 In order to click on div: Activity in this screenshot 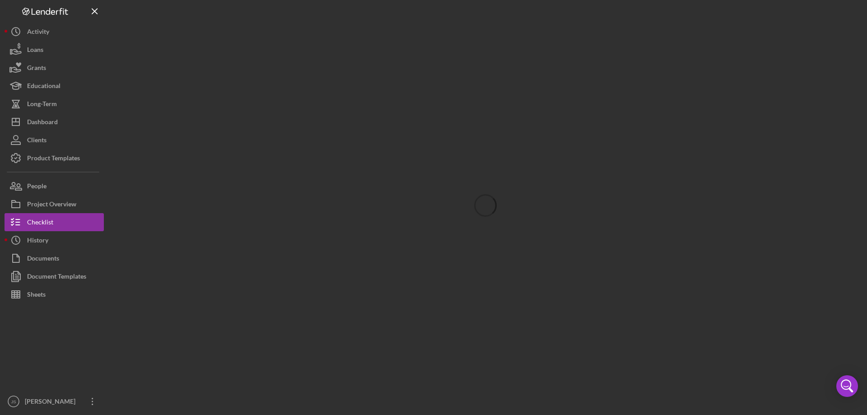, I will do `click(38, 33)`.